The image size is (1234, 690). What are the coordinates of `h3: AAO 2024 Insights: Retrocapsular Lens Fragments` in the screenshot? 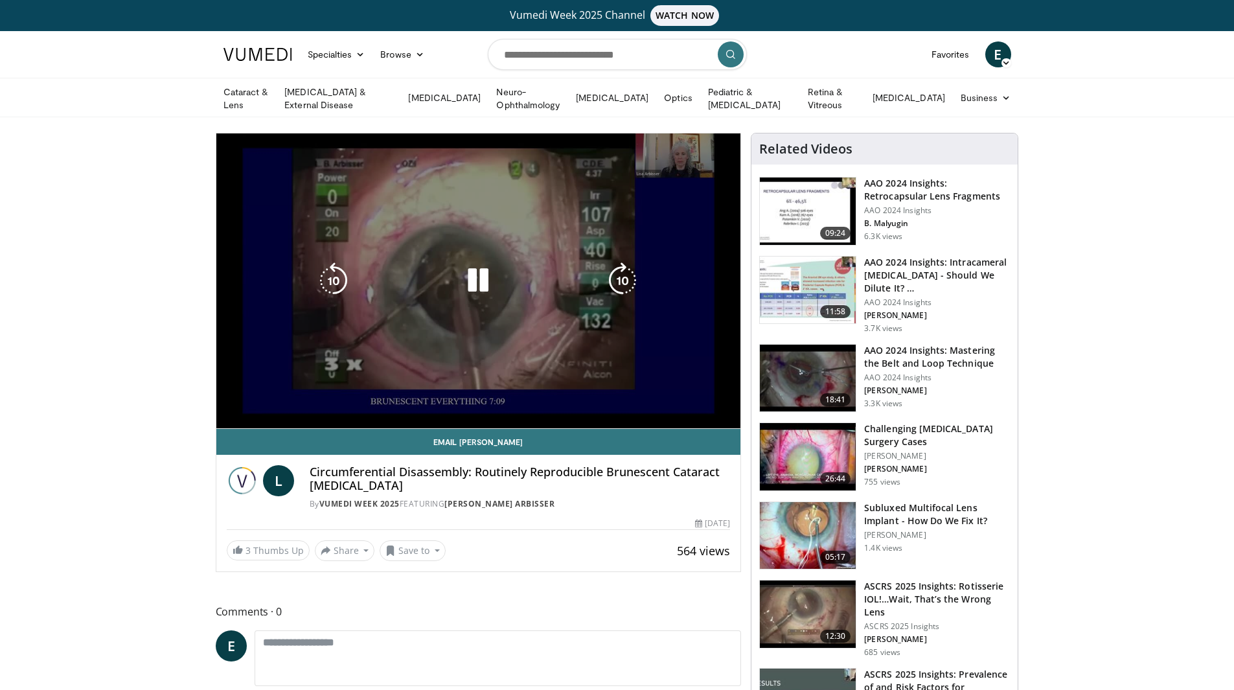 It's located at (937, 190).